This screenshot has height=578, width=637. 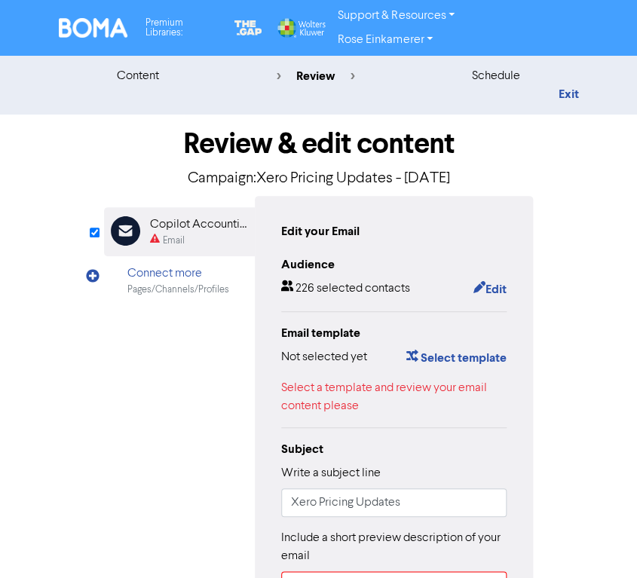 I want to click on div: Edit your Email, so click(x=321, y=232).